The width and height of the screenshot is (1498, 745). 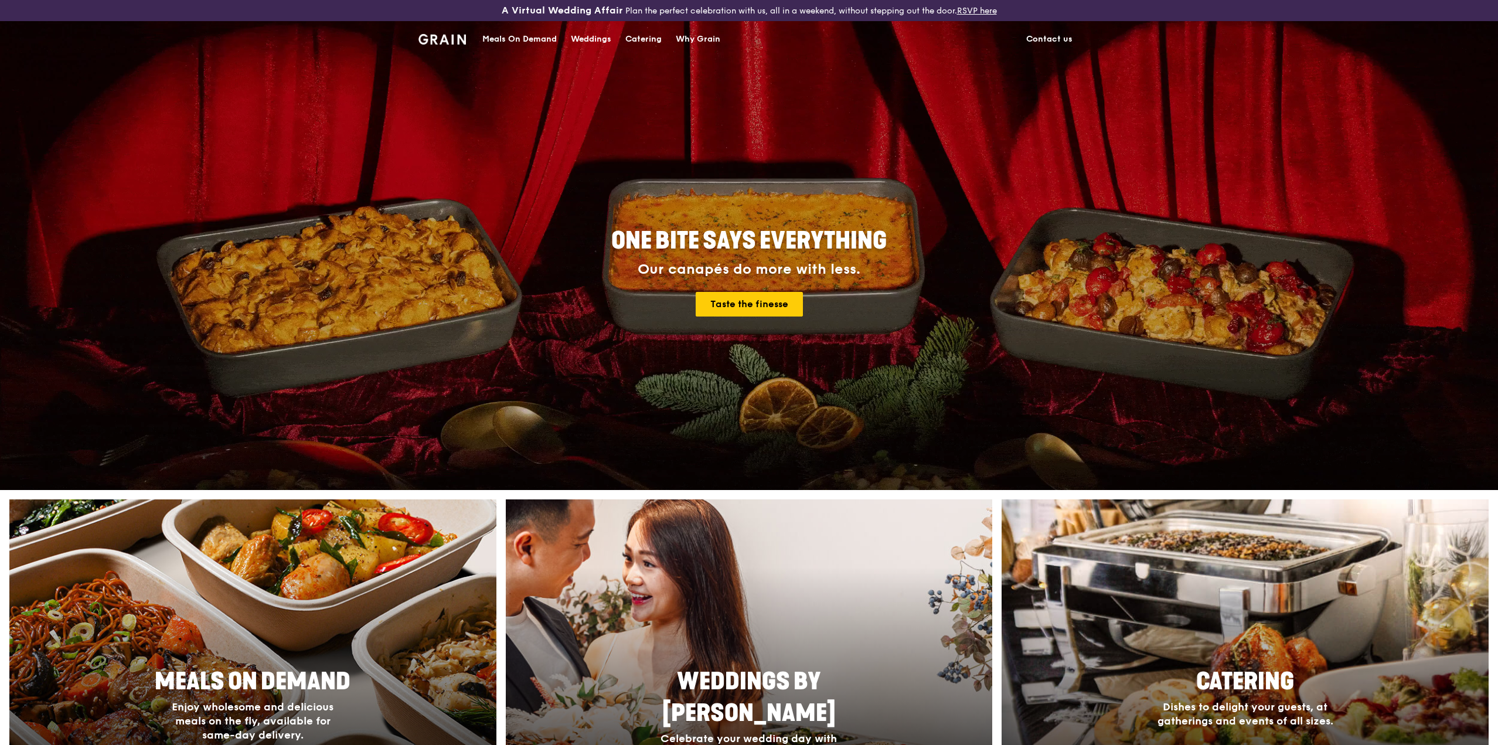 What do you see at coordinates (1049, 39) in the screenshot?
I see `a: Contact us` at bounding box center [1049, 39].